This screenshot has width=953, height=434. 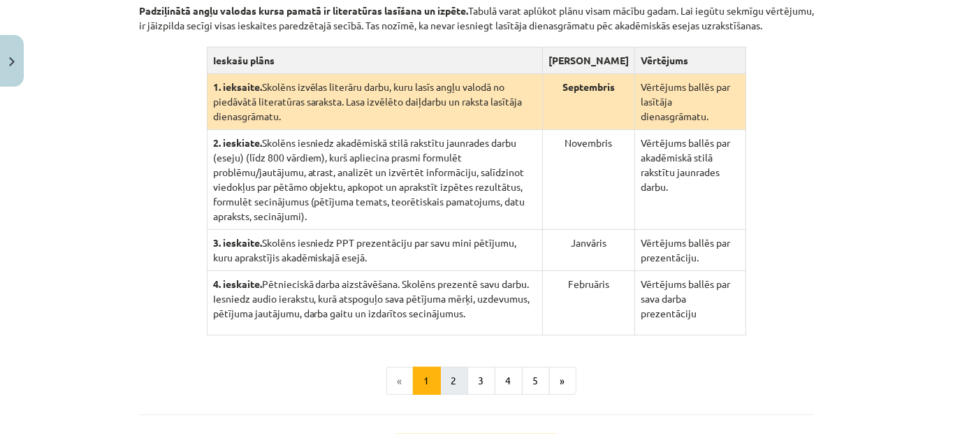 What do you see at coordinates (689, 250) in the screenshot?
I see `td: Vērtējums ballēs par prezentāciju.` at bounding box center [689, 250].